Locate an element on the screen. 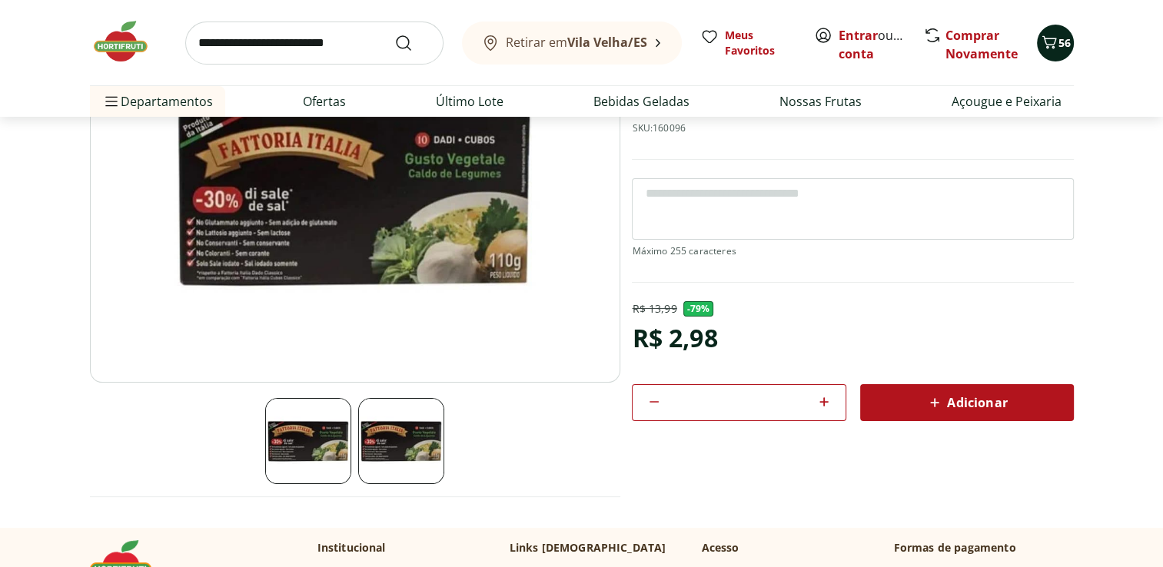  span: - 79 % is located at coordinates (698, 309).